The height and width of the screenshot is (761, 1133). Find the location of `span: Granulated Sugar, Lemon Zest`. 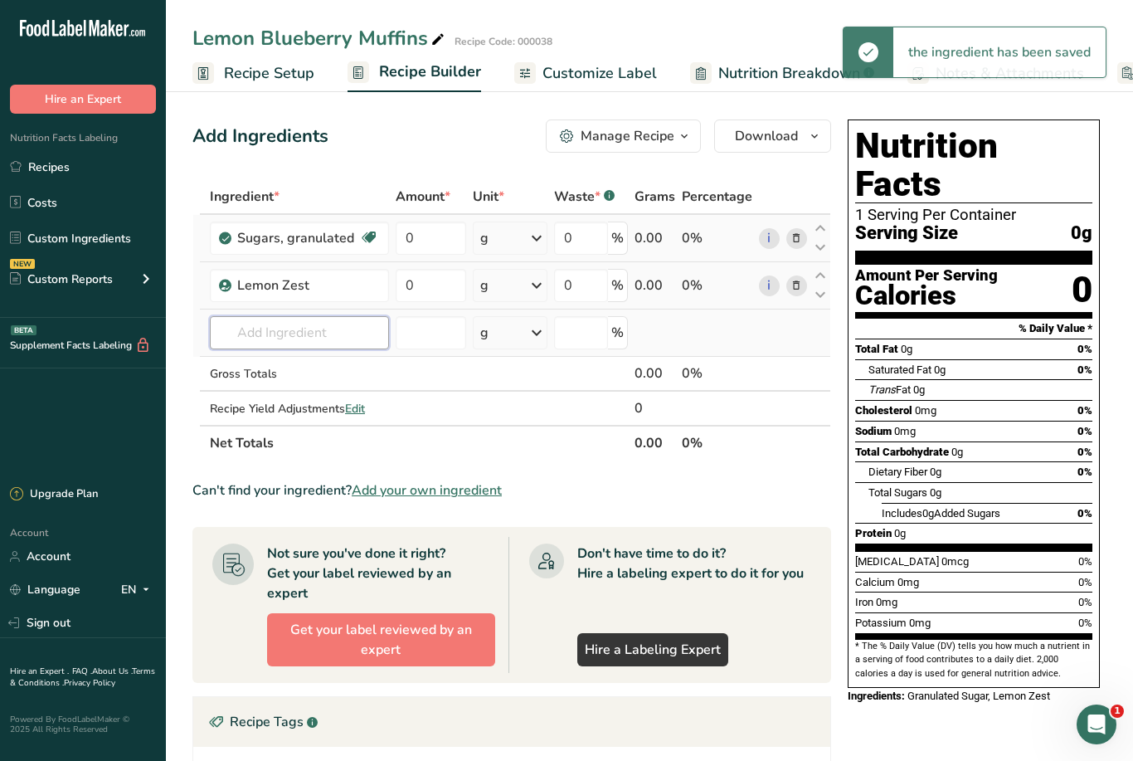

span: Granulated Sugar, Lemon Zest is located at coordinates (979, 695).